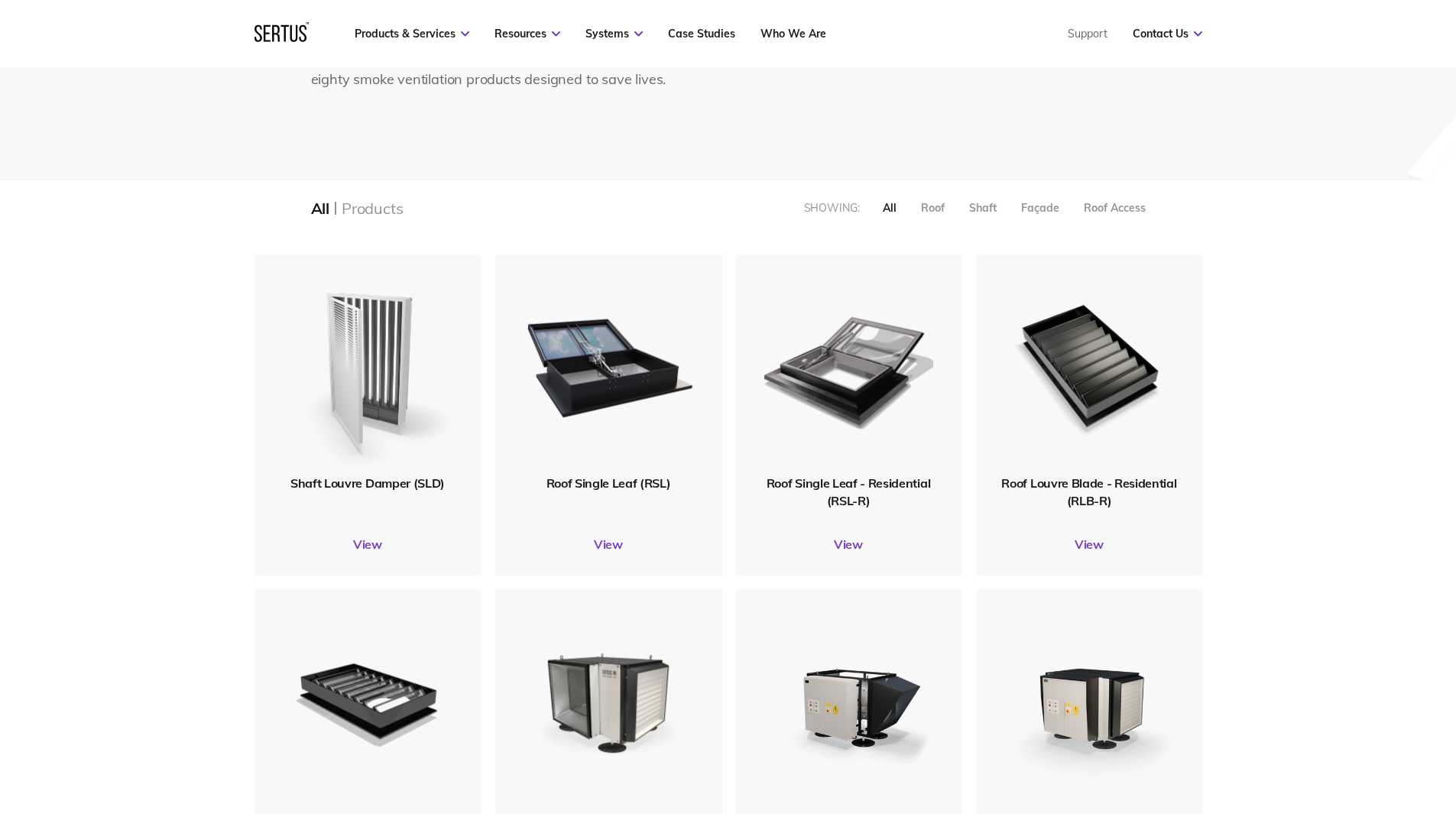  Describe the element at coordinates (527, 34) in the screenshot. I see `a: Resources` at that location.